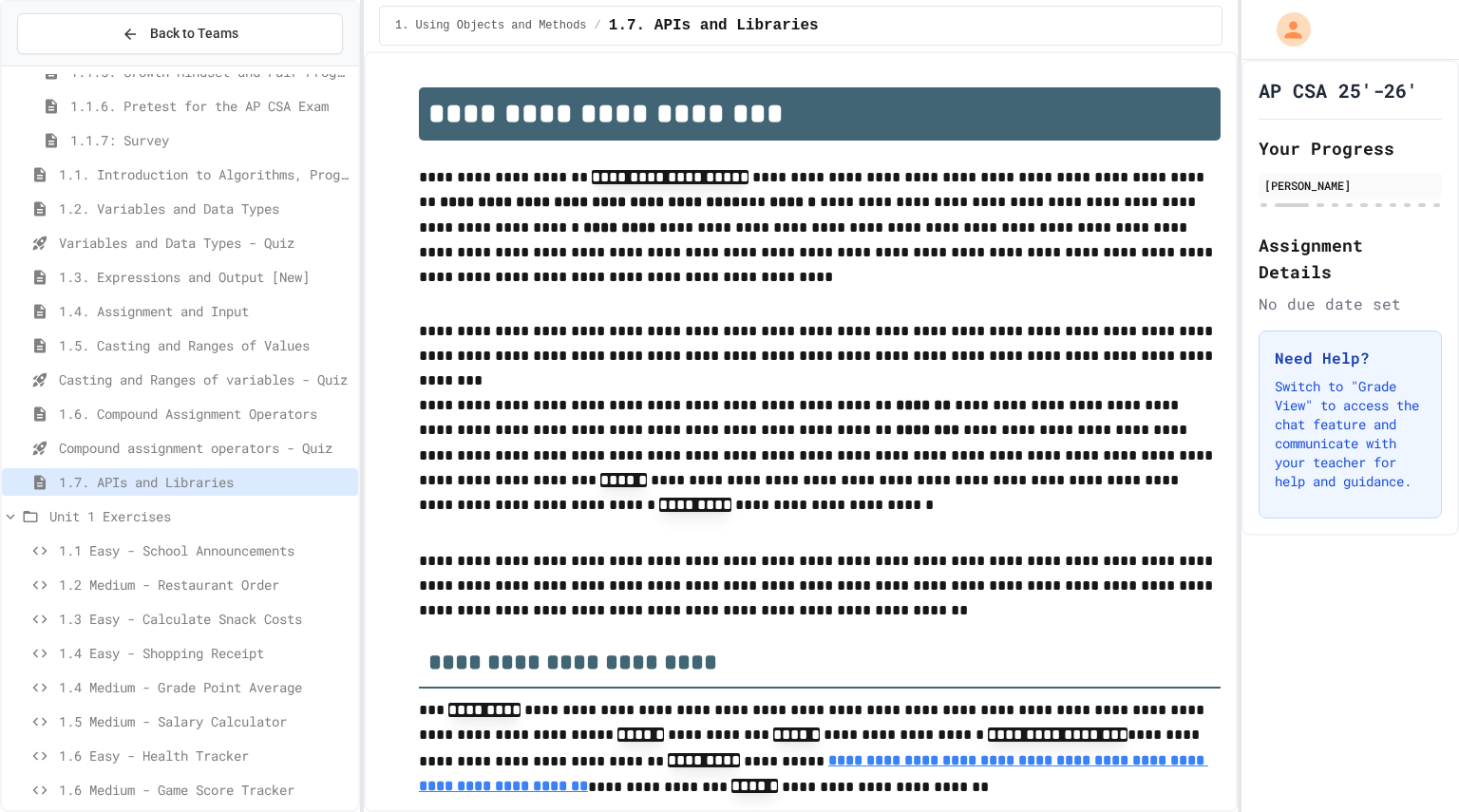 This screenshot has width=1459, height=812. Describe the element at coordinates (210, 140) in the screenshot. I see `span: 1.1.7: Survey` at that location.